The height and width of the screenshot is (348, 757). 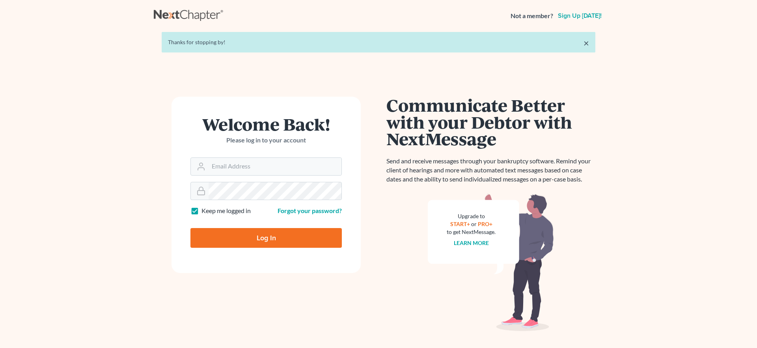 I want to click on label: Keep me logged in, so click(x=226, y=211).